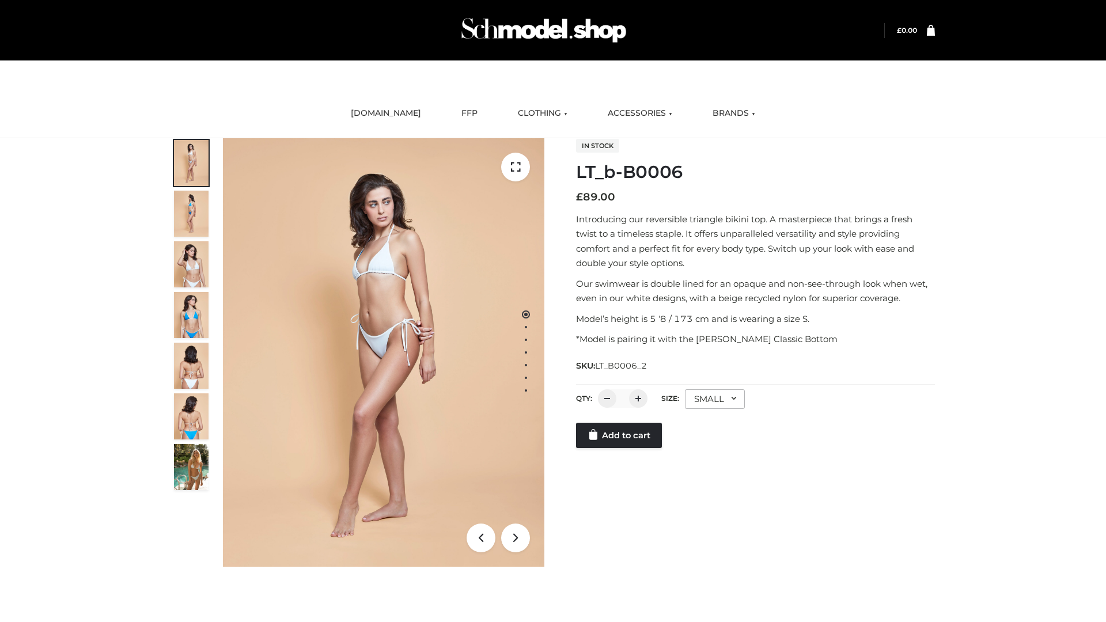  What do you see at coordinates (191, 264) in the screenshot?
I see `img: ArielClassicBikiniTop_CloudNine_AzureSky_OW114ECO_3-scaled.jpg` at bounding box center [191, 264].